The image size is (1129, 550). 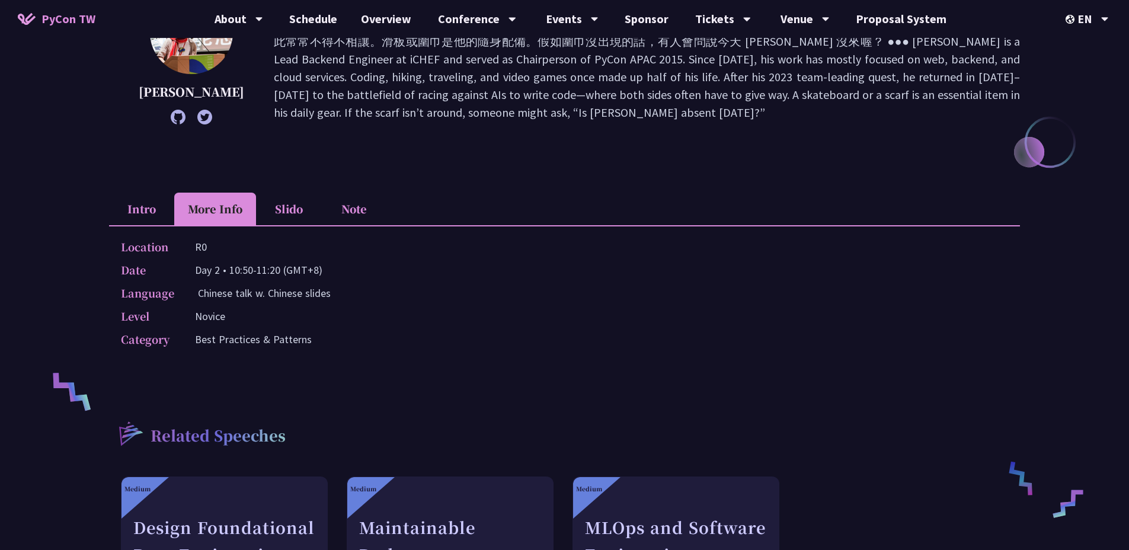 What do you see at coordinates (1072, 19) in the screenshot?
I see `img: Locale Icon` at bounding box center [1072, 19].